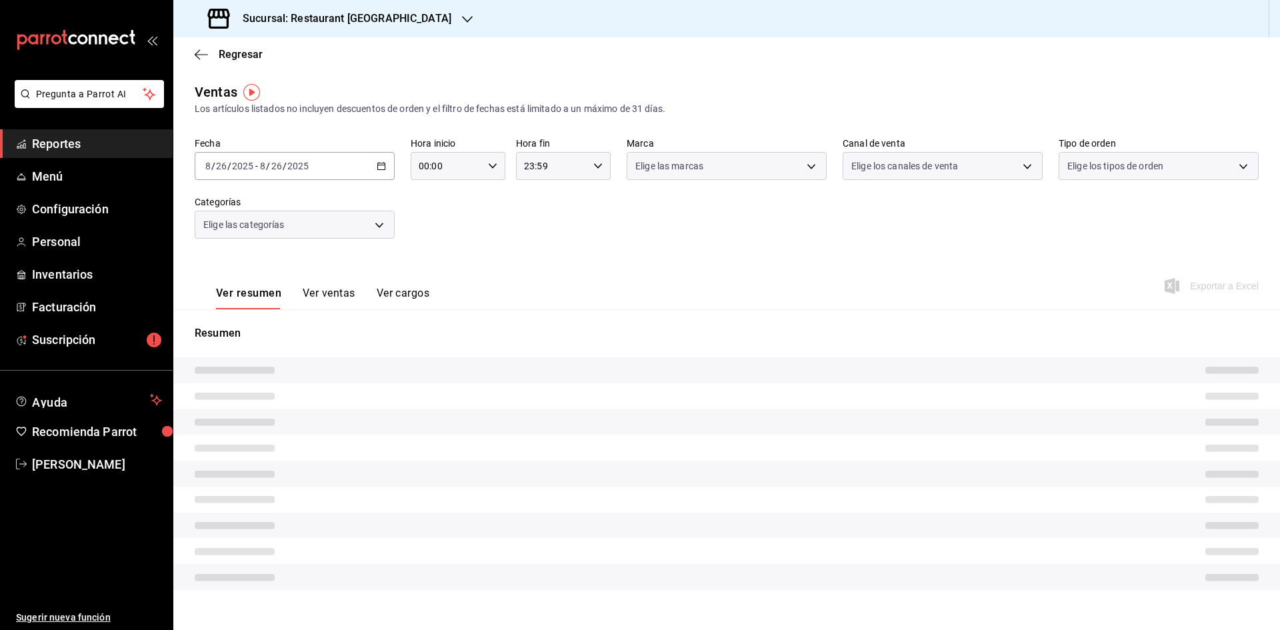 The width and height of the screenshot is (1280, 630). What do you see at coordinates (563, 143) in the screenshot?
I see `label: Hora fin` at bounding box center [563, 143].